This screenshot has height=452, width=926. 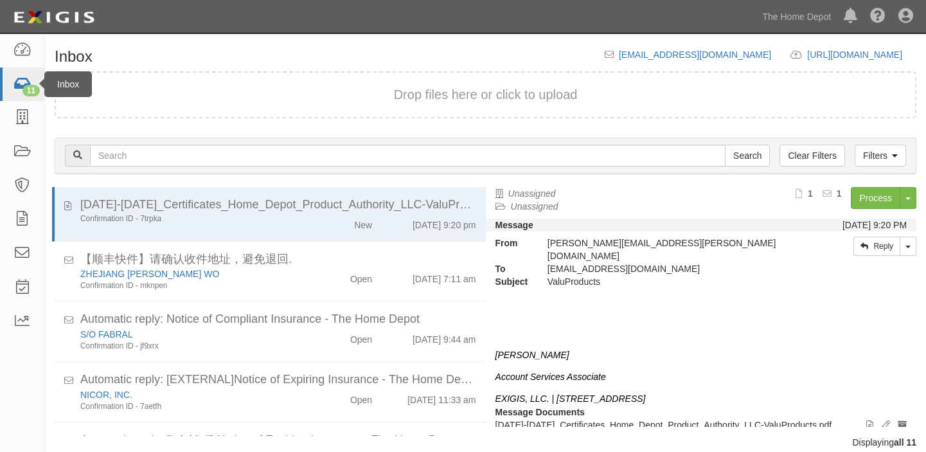 What do you see at coordinates (878, 17) in the screenshot?
I see `i: Help Center - Complianz` at bounding box center [878, 17].